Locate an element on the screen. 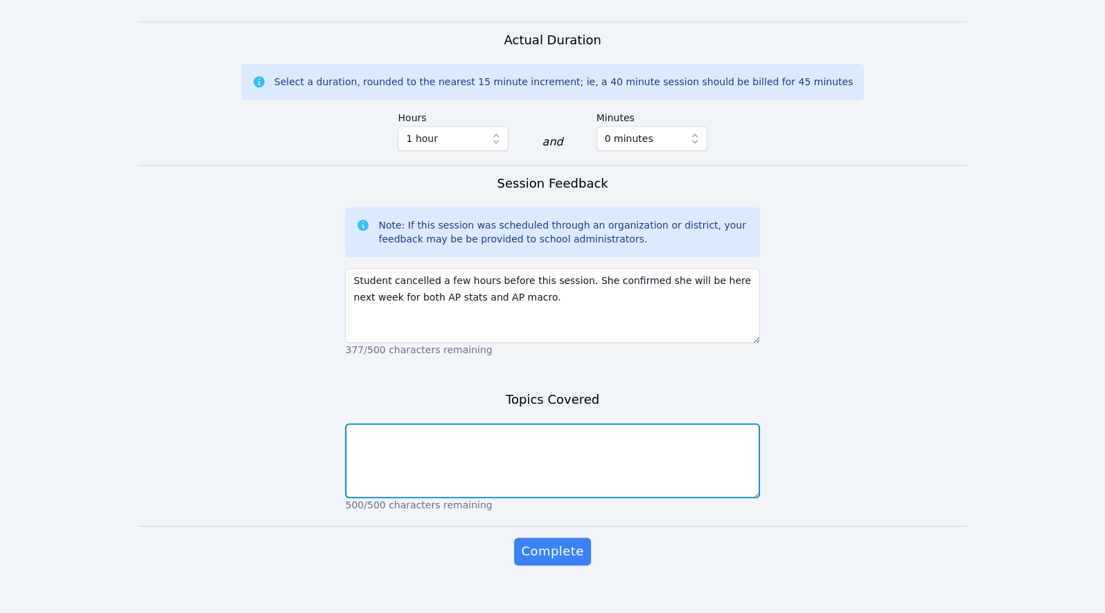 This screenshot has height=613, width=1105. button: 1 hour is located at coordinates (453, 139).